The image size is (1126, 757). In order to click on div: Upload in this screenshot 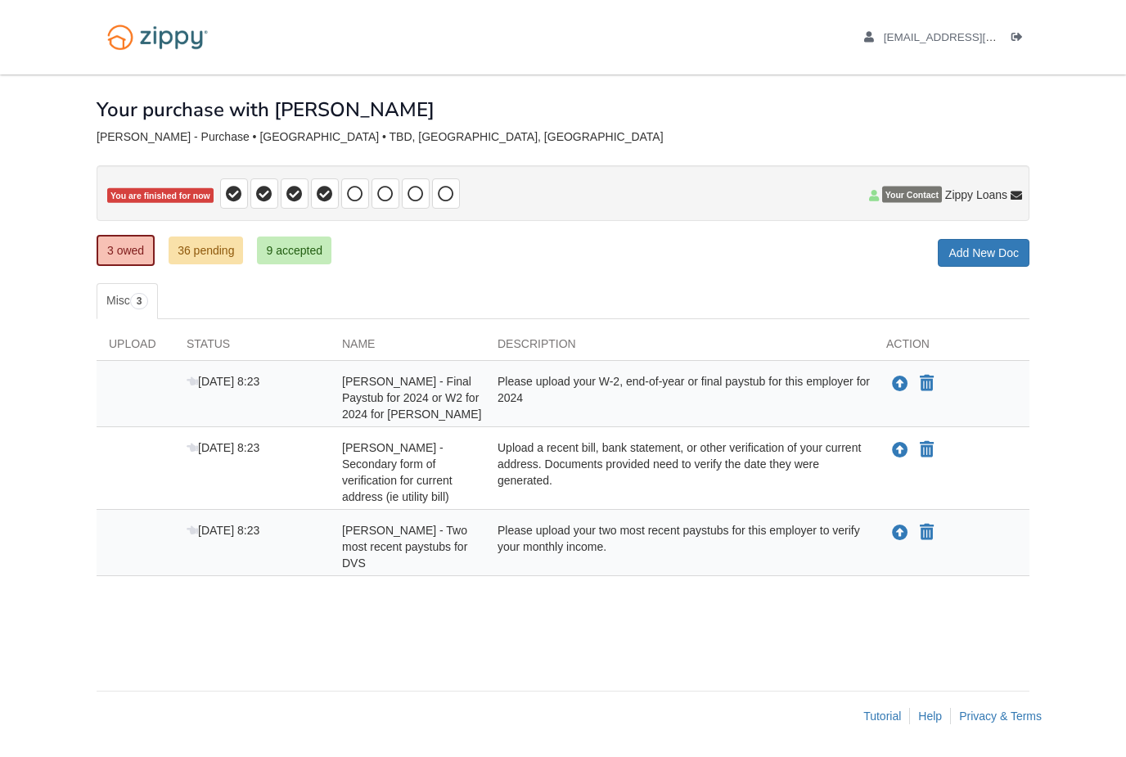, I will do `click(135, 348)`.